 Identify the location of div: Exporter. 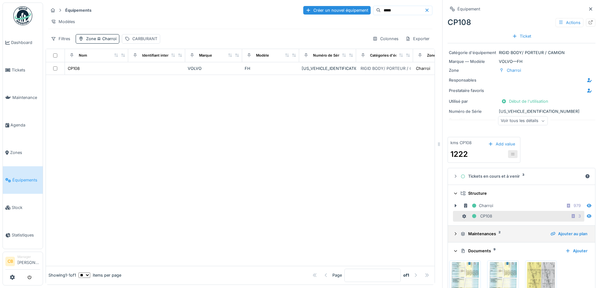
(418, 39).